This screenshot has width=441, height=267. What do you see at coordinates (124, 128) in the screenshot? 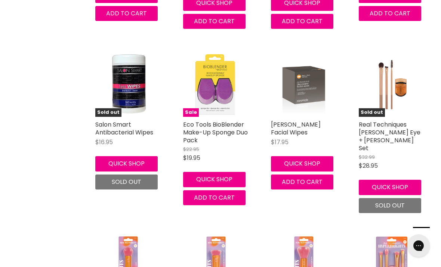
I see `a: Salon Smart Antibacterial Wipes` at bounding box center [124, 128].